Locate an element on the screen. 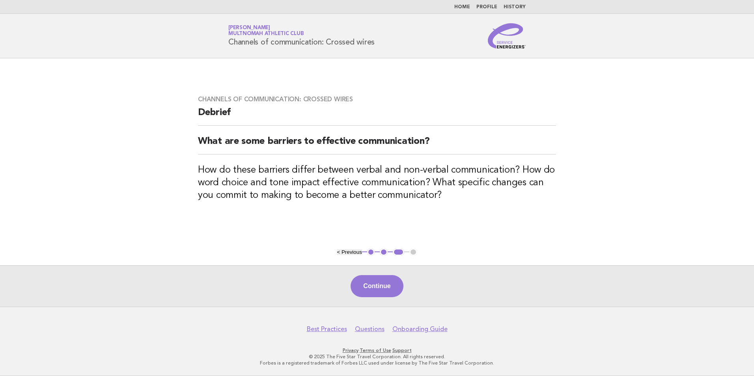 Image resolution: width=754 pixels, height=376 pixels. p: Forbes is a registered trademark of Forbes LLC used under license by The Five Star Travel Corpora... is located at coordinates (377, 363).